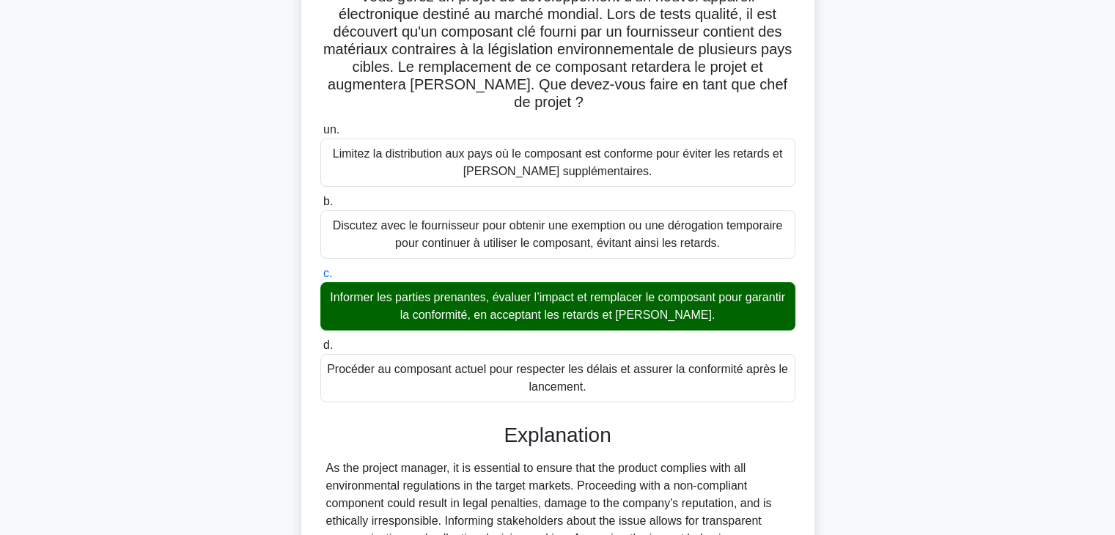 This screenshot has width=1115, height=535. Describe the element at coordinates (328, 273) in the screenshot. I see `font: c.` at that location.